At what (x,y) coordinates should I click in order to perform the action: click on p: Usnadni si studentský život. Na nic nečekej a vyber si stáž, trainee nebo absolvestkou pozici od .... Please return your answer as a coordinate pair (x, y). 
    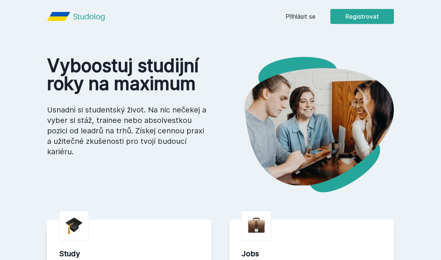
    Looking at the image, I should click on (128, 131).